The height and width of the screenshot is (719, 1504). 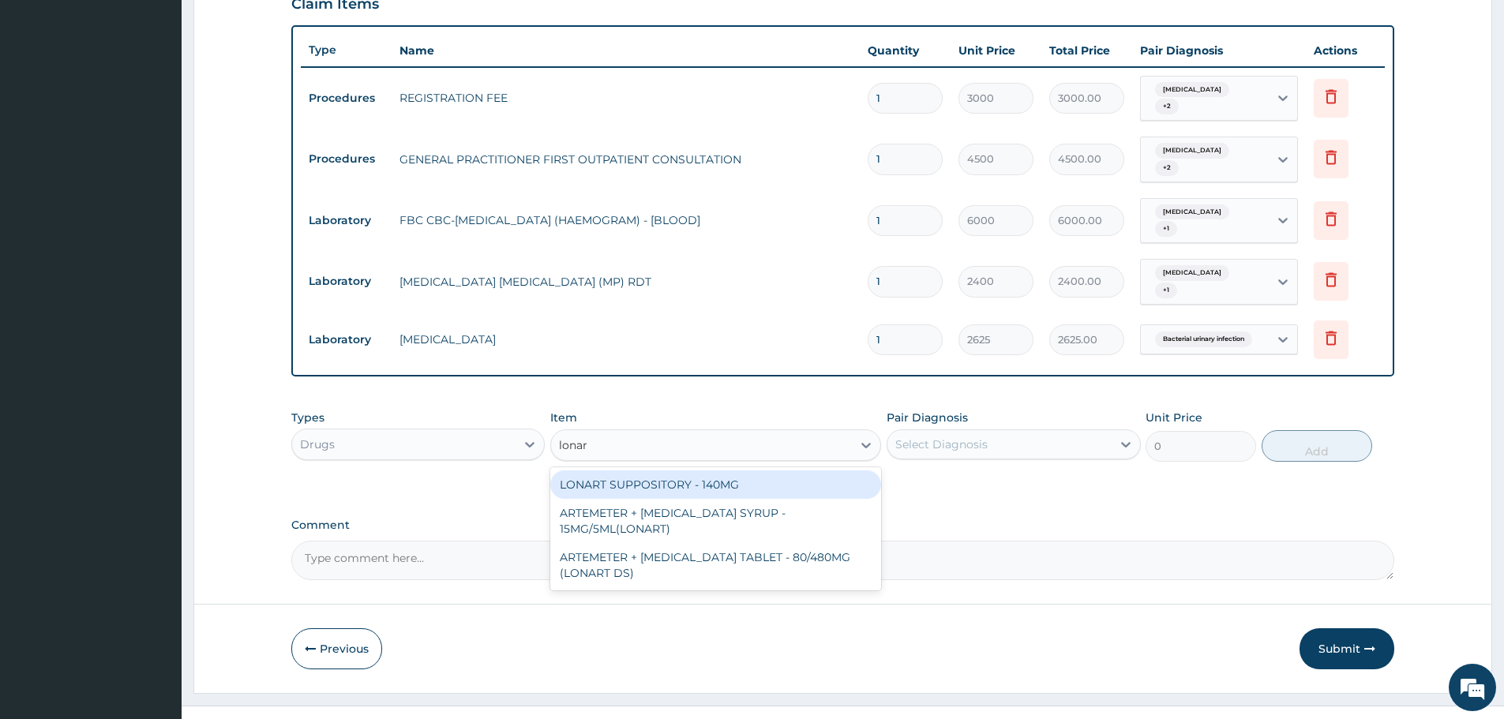 What do you see at coordinates (346, 50) in the screenshot?
I see `th: Type` at bounding box center [346, 50].